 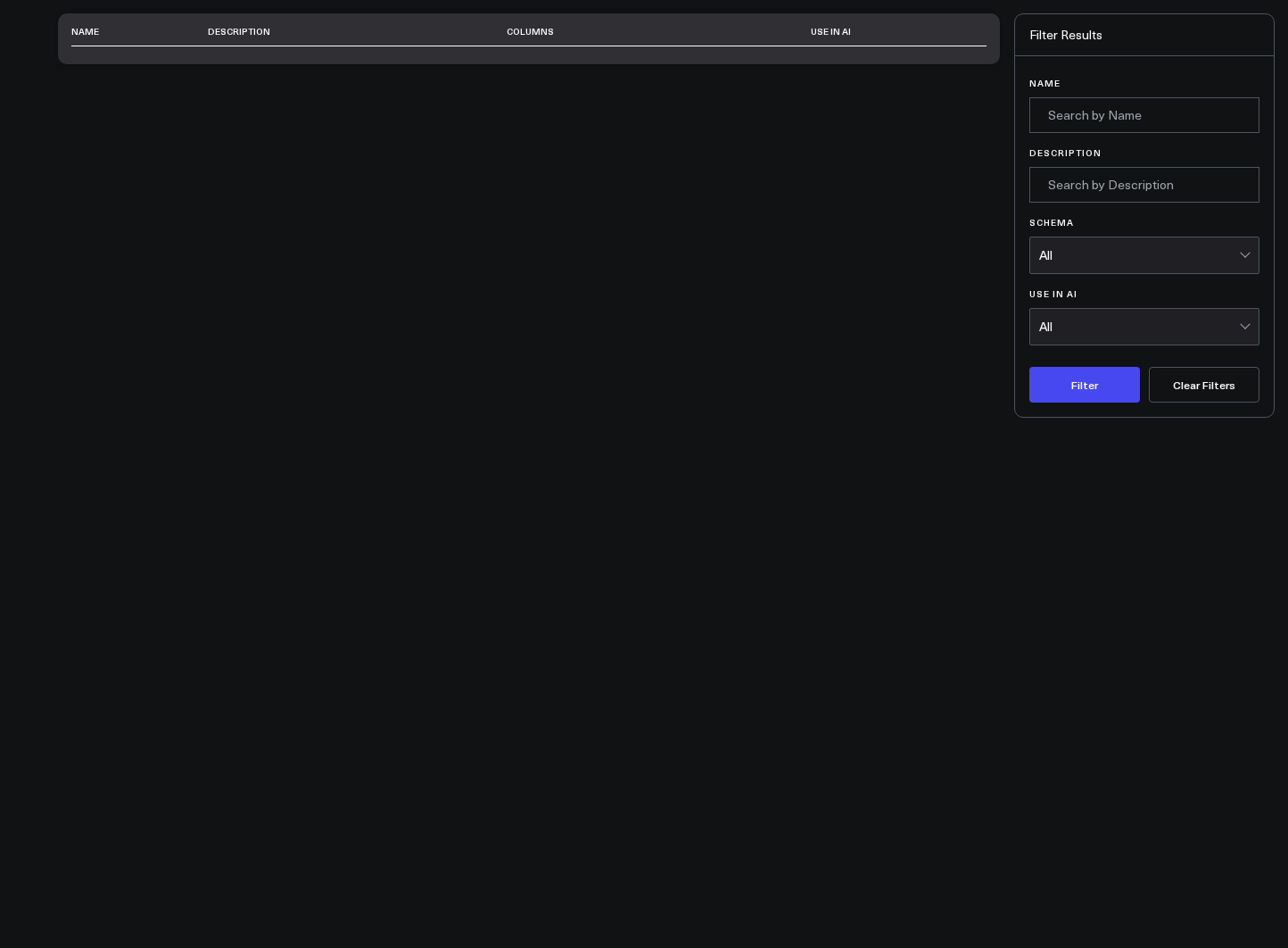 I want to click on button: Clear Filters, so click(x=1205, y=384).